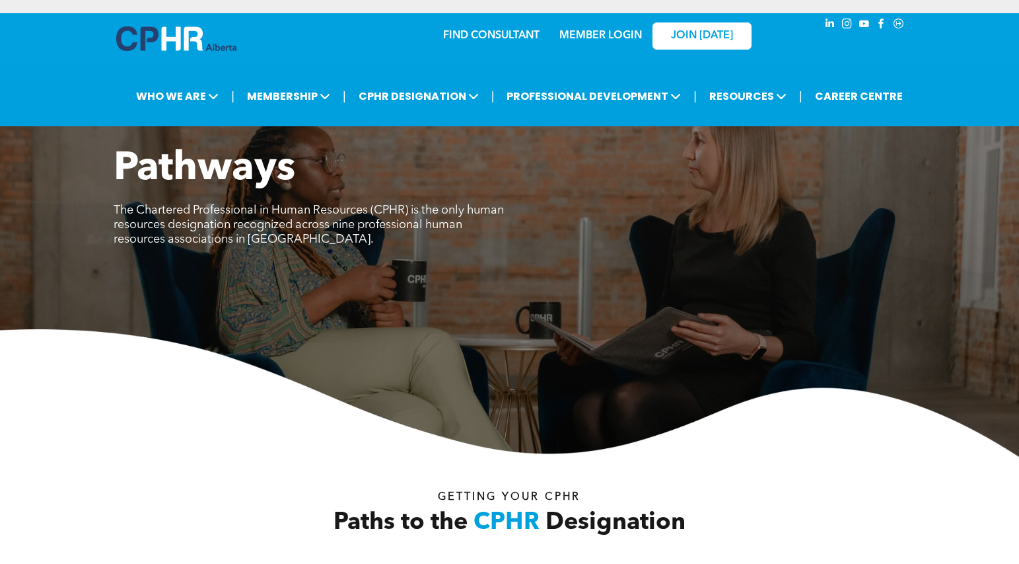 The height and width of the screenshot is (564, 1019). What do you see at coordinates (859, 96) in the screenshot?
I see `a: CAREER CENTRE` at bounding box center [859, 96].